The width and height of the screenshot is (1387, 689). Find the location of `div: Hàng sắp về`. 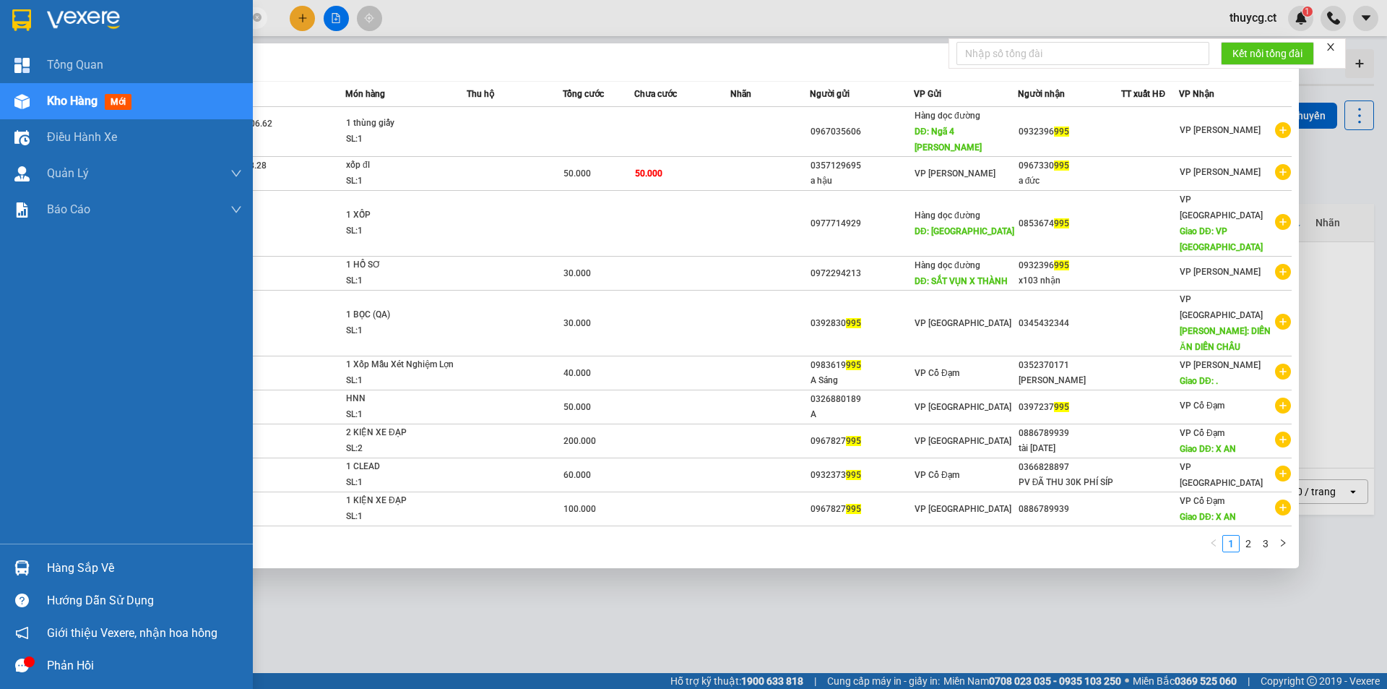

div: Hàng sắp về is located at coordinates (145, 568).